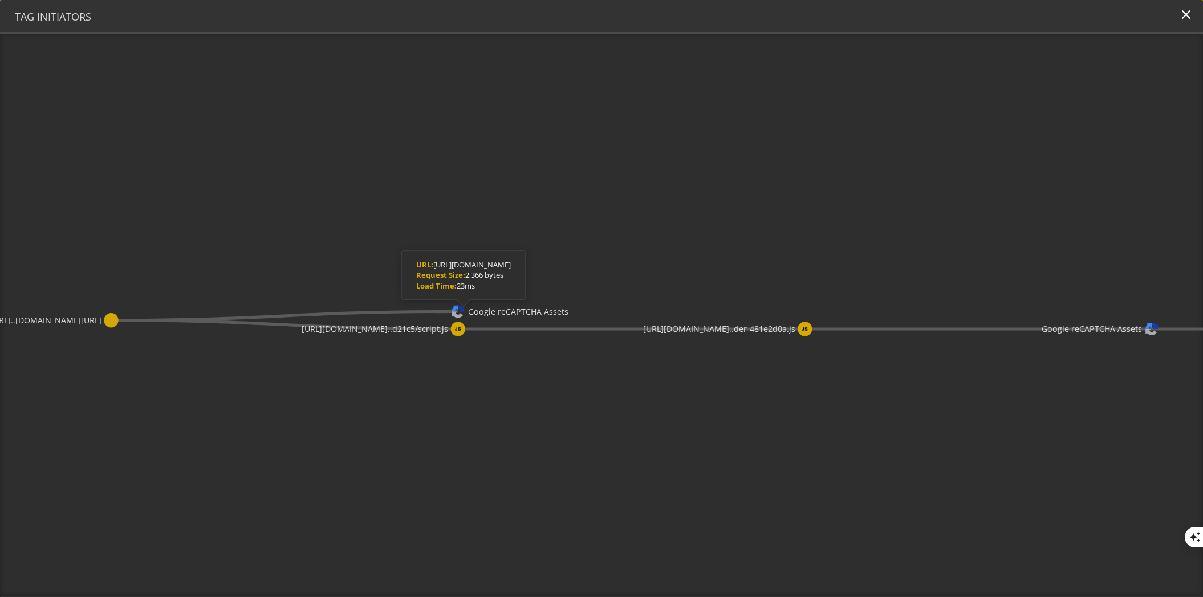  Describe the element at coordinates (436, 286) in the screenshot. I see `strong: Load Time:` at that location.